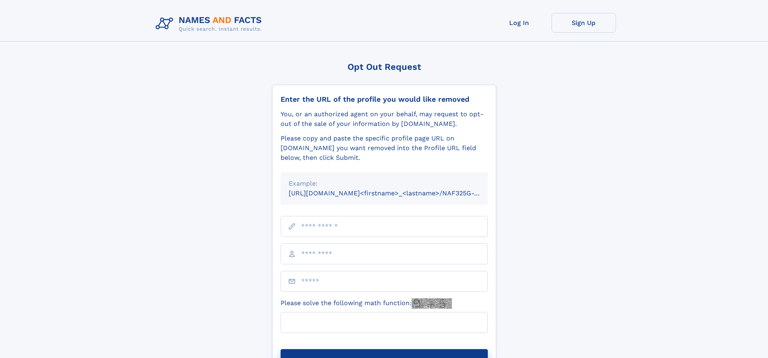 This screenshot has width=768, height=358. Describe the element at coordinates (366, 303) in the screenshot. I see `label: Please solve the following math function:` at that location.